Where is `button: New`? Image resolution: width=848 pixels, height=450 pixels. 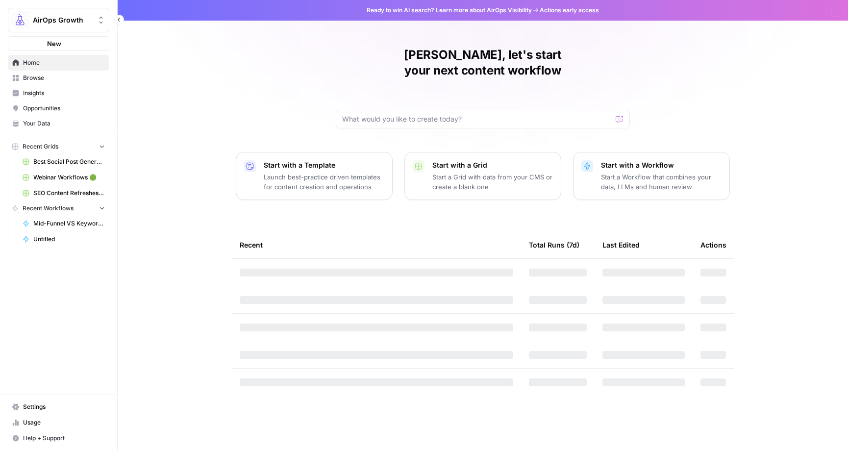 button: New is located at coordinates (58, 44).